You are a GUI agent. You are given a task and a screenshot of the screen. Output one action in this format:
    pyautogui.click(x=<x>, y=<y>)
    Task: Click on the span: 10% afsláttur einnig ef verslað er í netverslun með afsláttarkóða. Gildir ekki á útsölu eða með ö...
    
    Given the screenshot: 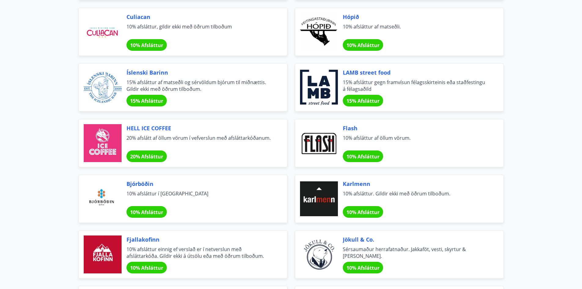 What is the action you would take?
    pyautogui.click(x=200, y=253)
    